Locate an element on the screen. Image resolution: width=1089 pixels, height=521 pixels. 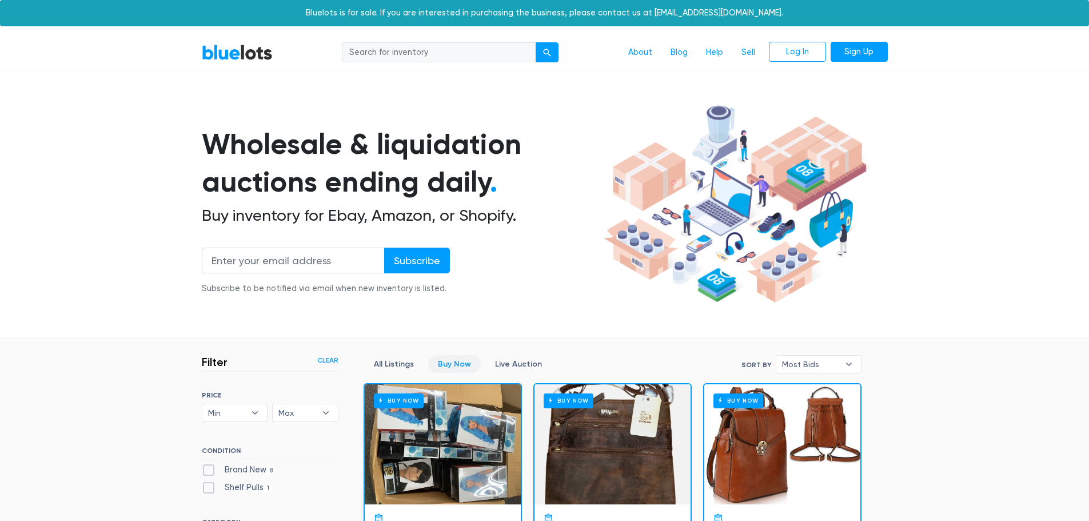
span: 1 is located at coordinates (268, 488).